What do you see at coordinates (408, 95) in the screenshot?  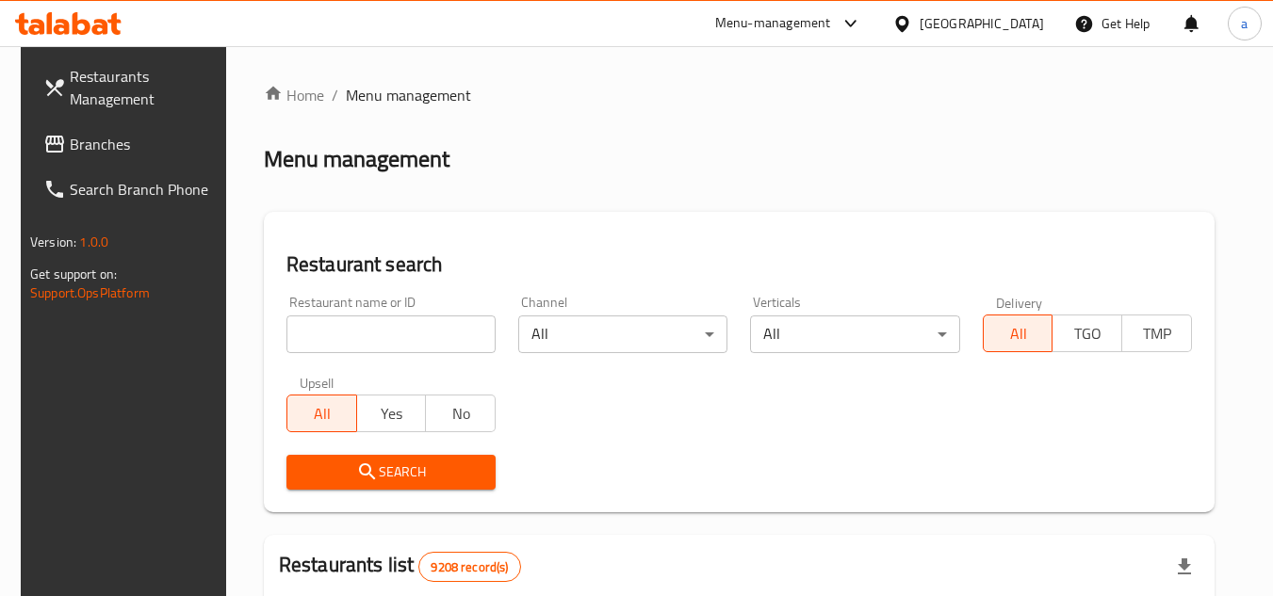 I see `span: Menu management` at bounding box center [408, 95].